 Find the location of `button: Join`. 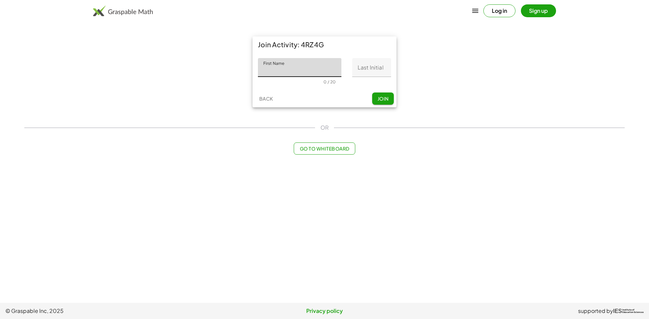

button: Join is located at coordinates (383, 99).